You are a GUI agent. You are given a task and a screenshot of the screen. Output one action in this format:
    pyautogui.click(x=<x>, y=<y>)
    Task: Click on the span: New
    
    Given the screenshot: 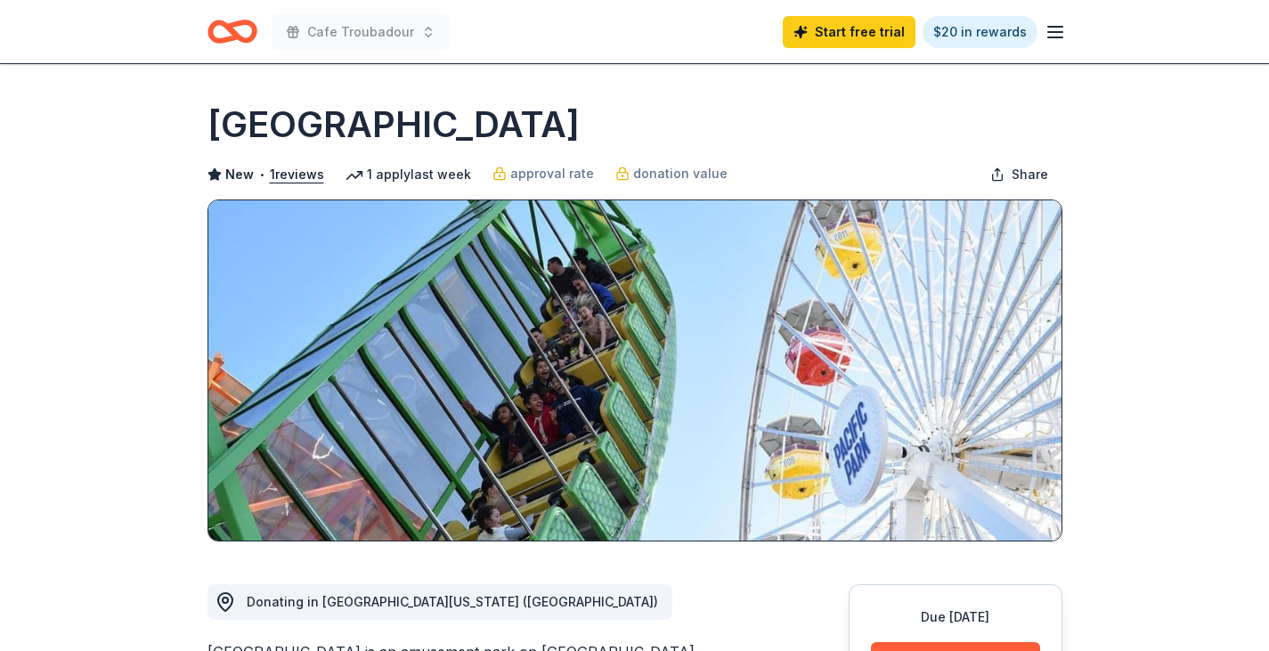 What is the action you would take?
    pyautogui.click(x=239, y=174)
    